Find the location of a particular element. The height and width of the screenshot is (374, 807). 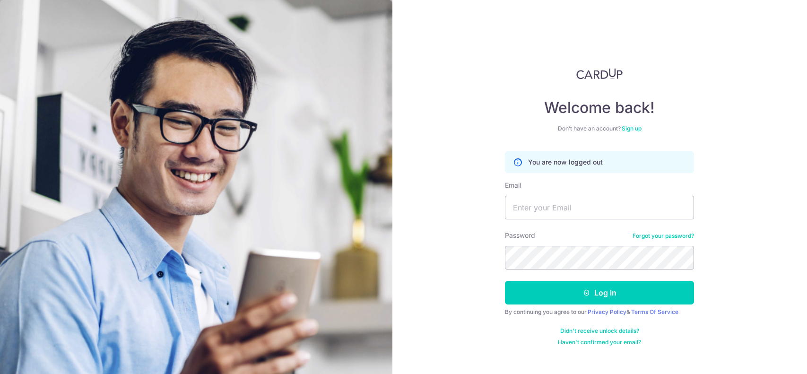

a: Forgot your password? is located at coordinates (663, 236).